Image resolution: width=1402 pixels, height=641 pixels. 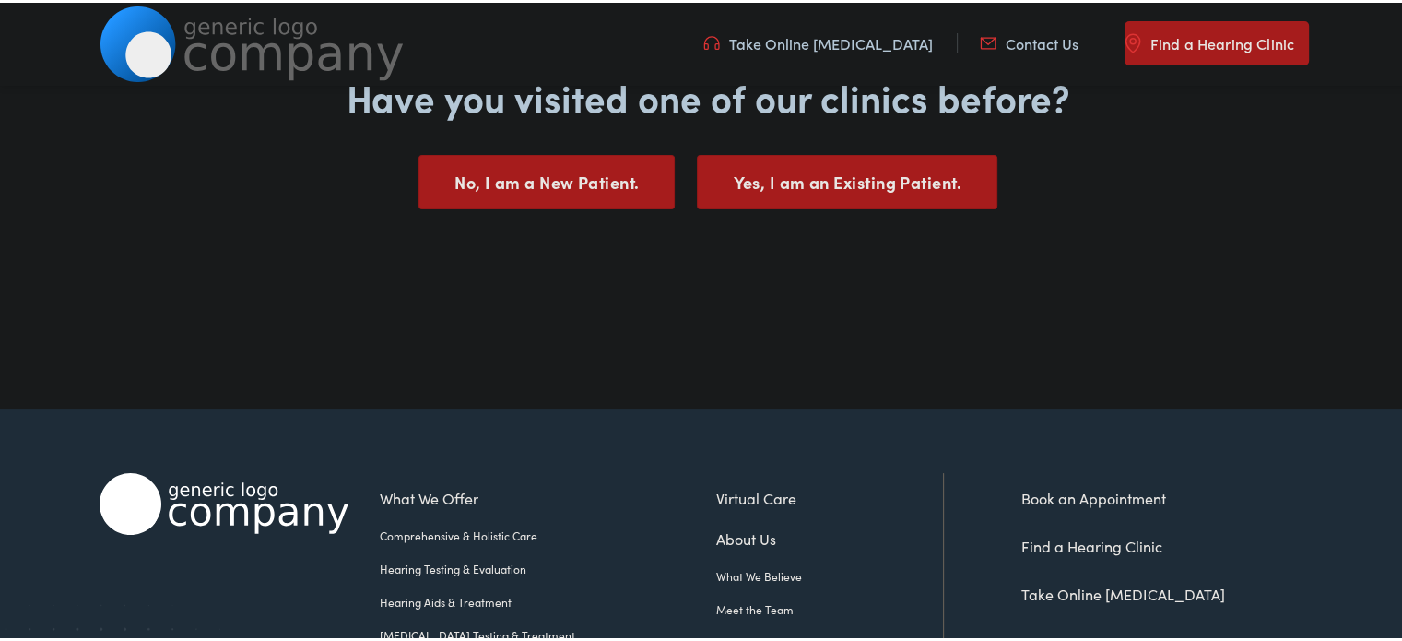 What do you see at coordinates (830, 573) in the screenshot?
I see `a: What We Believe` at bounding box center [830, 573].